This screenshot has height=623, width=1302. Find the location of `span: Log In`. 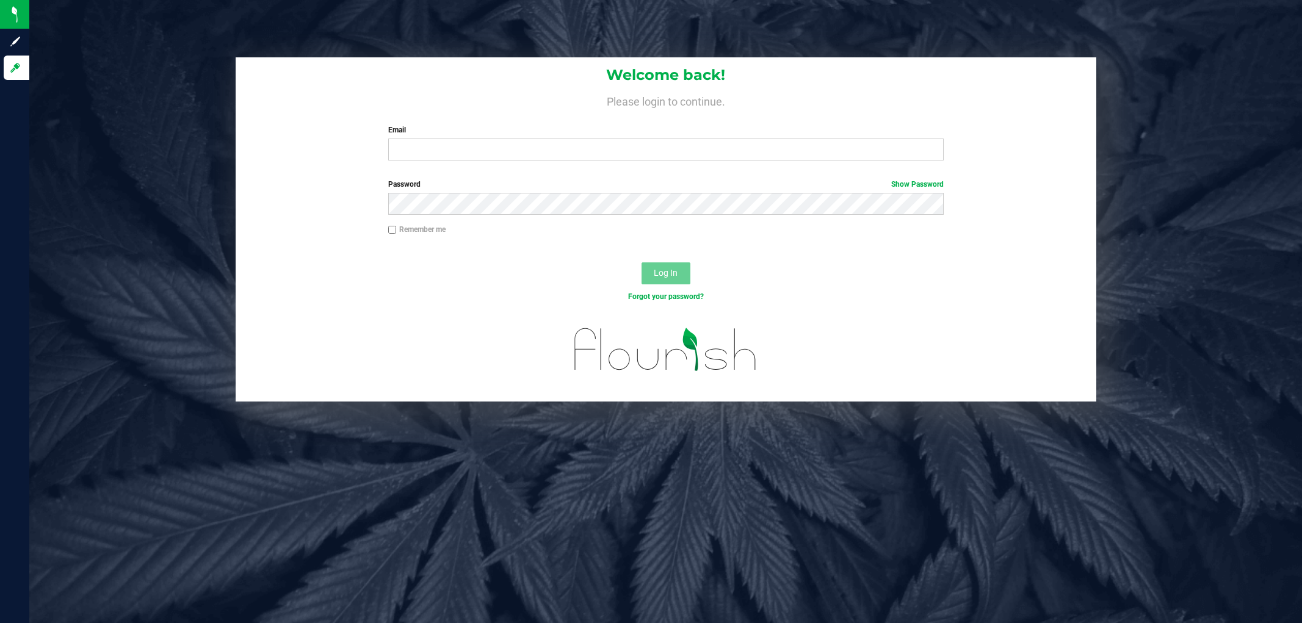

span: Log In is located at coordinates (666, 273).